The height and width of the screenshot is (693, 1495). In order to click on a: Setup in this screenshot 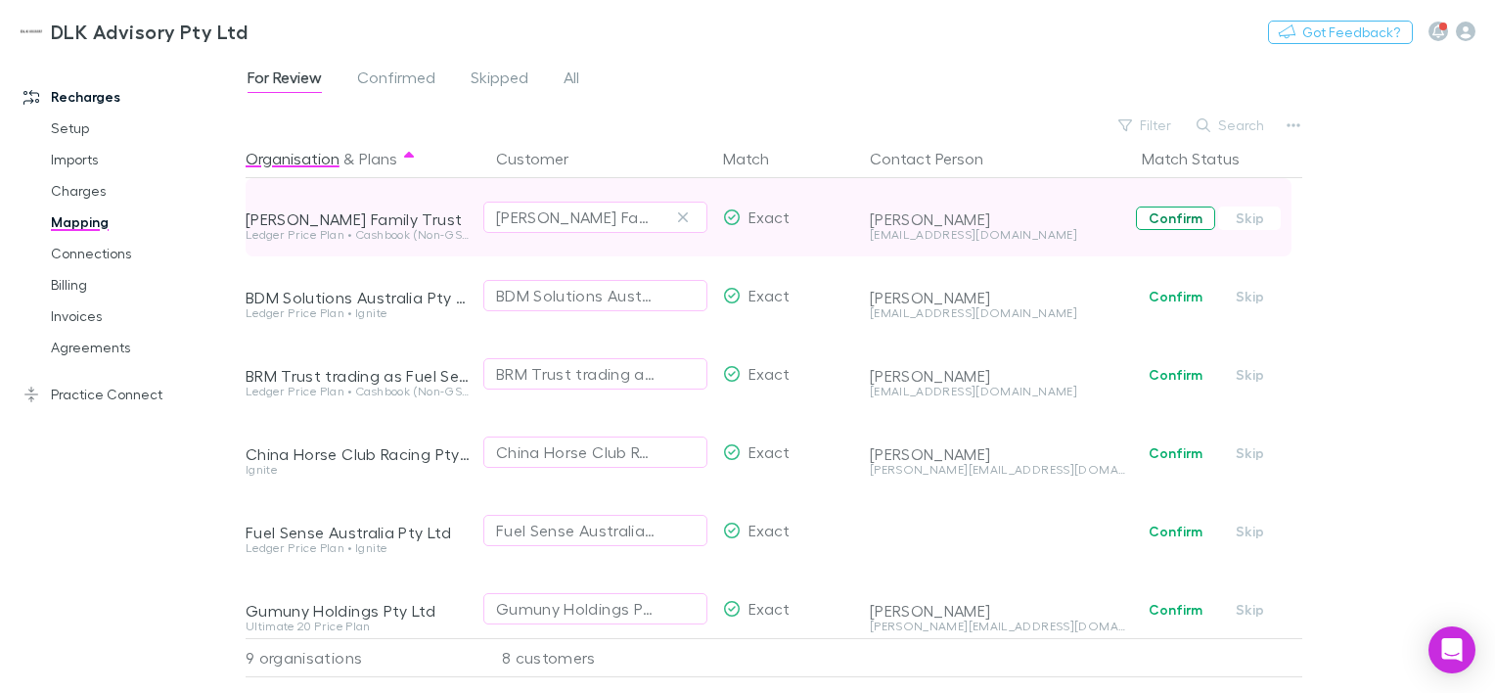, I will do `click(144, 128)`.